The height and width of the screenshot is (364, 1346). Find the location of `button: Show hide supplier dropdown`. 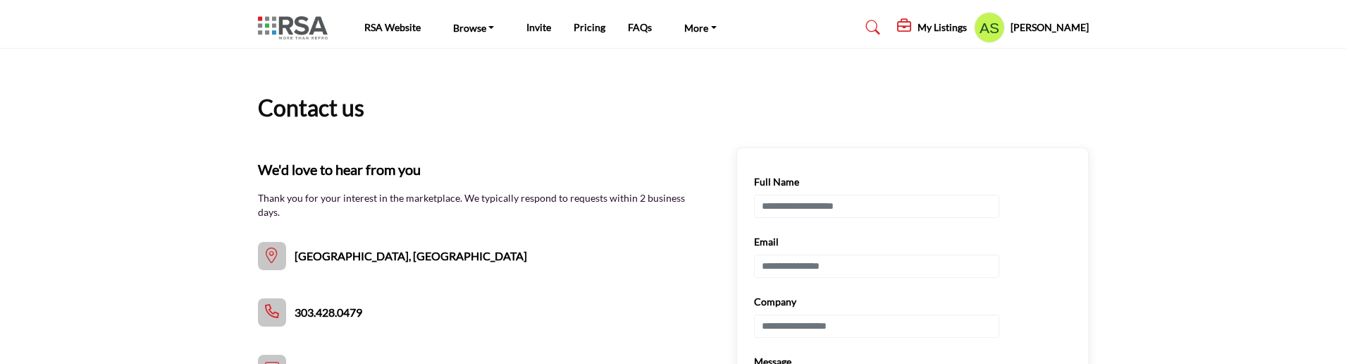

button: Show hide supplier dropdown is located at coordinates (989, 27).